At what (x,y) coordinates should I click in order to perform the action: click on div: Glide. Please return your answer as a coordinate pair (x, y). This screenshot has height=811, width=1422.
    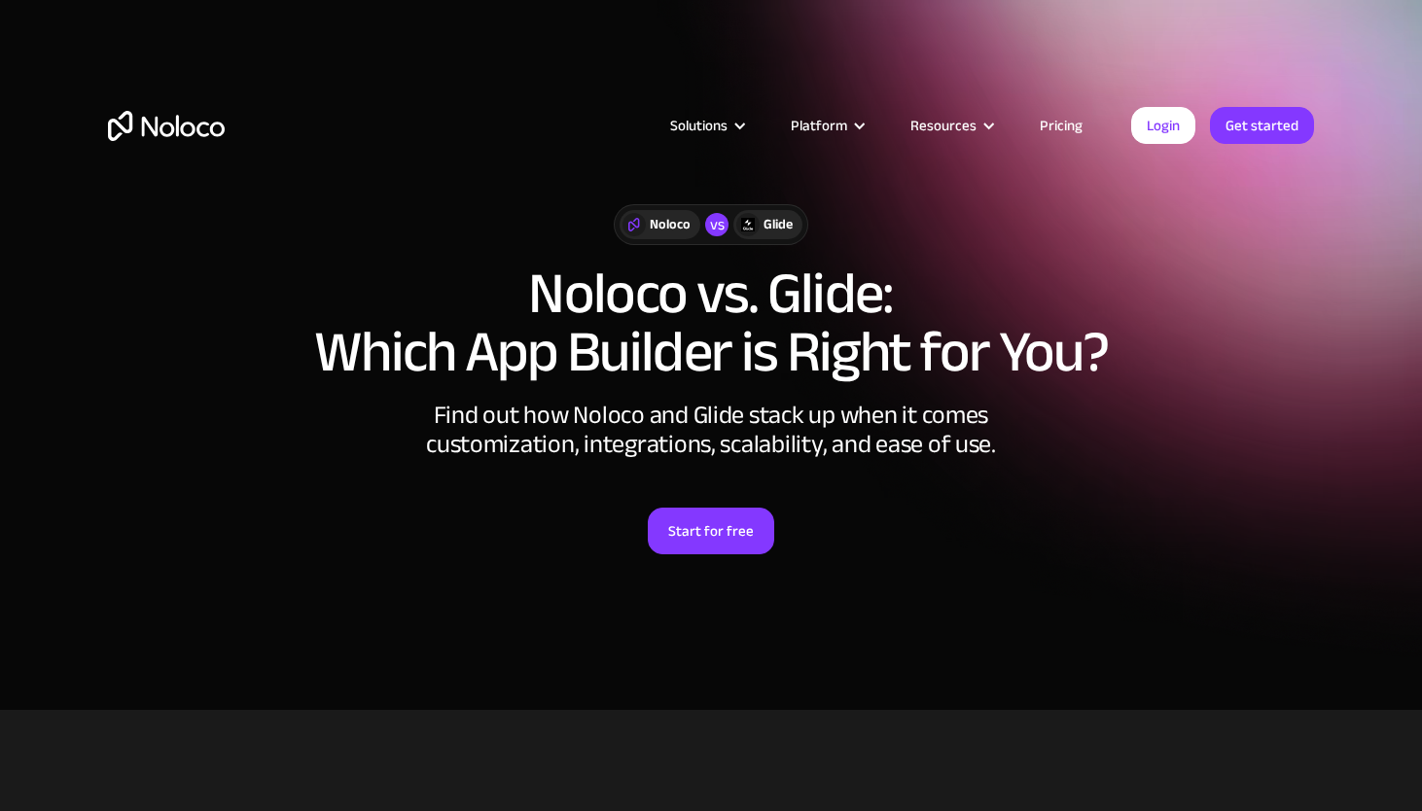
    Looking at the image, I should click on (778, 225).